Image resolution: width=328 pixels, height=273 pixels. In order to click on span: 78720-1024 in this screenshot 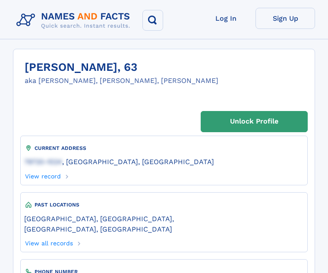, I will do `click(43, 161)`.